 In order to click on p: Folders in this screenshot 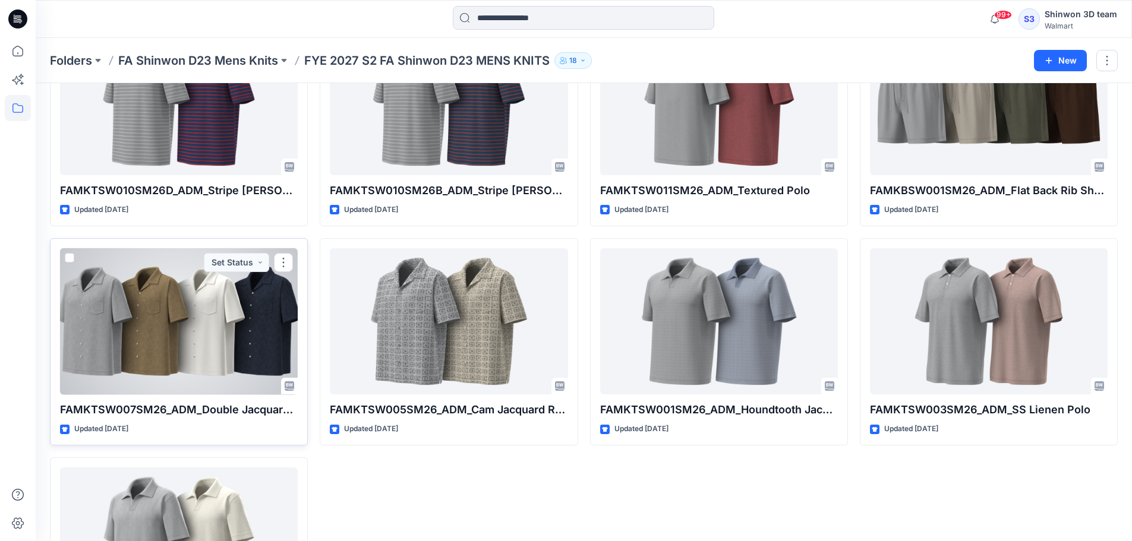, I will do `click(71, 61)`.